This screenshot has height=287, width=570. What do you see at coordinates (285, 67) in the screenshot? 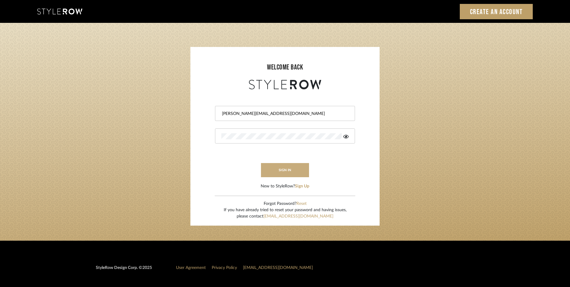
I see `div: welcome back` at bounding box center [285, 67].